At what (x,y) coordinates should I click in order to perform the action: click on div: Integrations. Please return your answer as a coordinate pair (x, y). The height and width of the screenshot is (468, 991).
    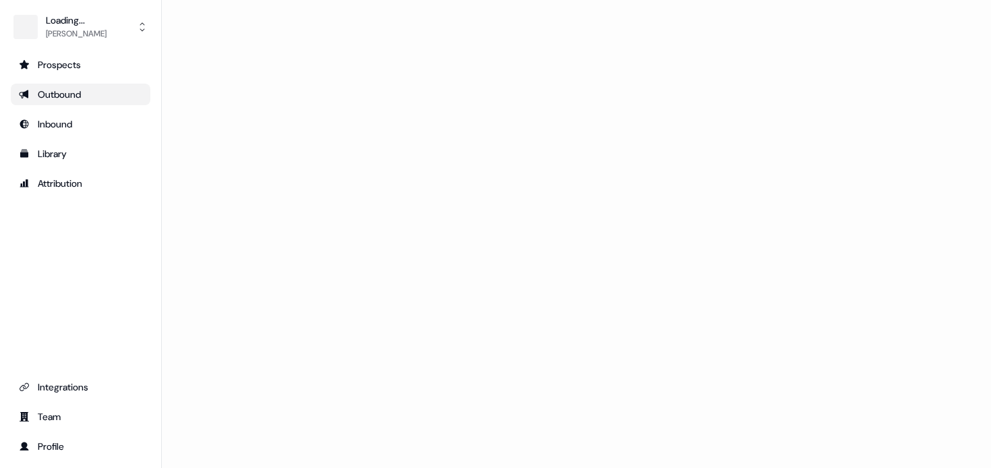
    Looking at the image, I should click on (80, 387).